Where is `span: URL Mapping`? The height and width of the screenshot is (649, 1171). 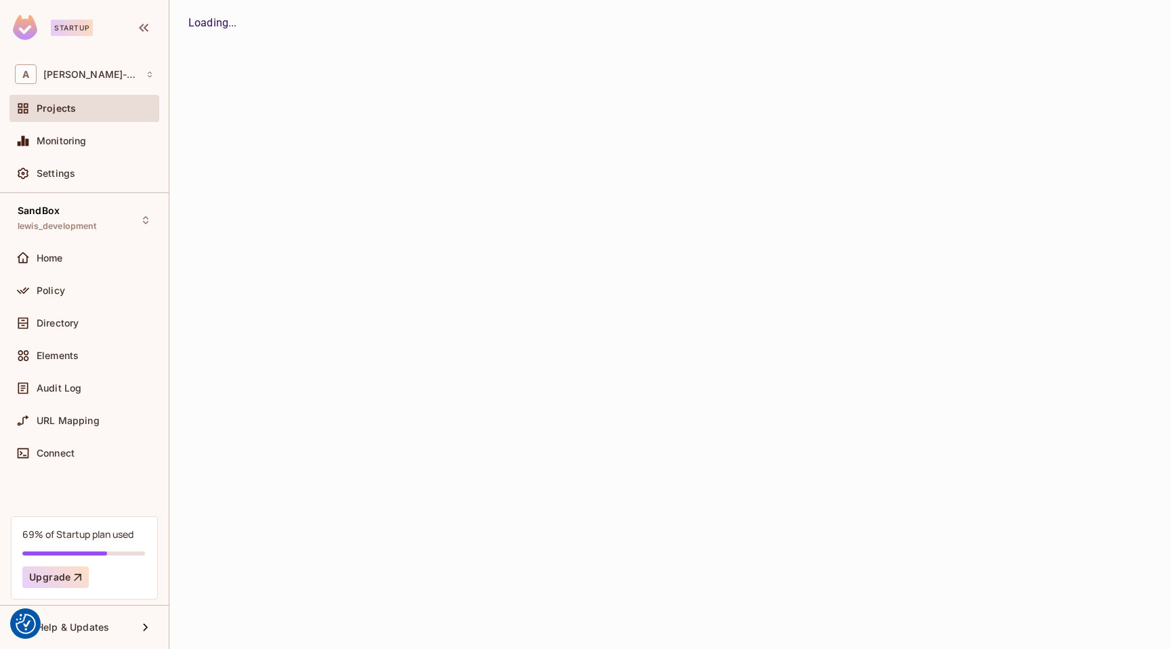
span: URL Mapping is located at coordinates (68, 421).